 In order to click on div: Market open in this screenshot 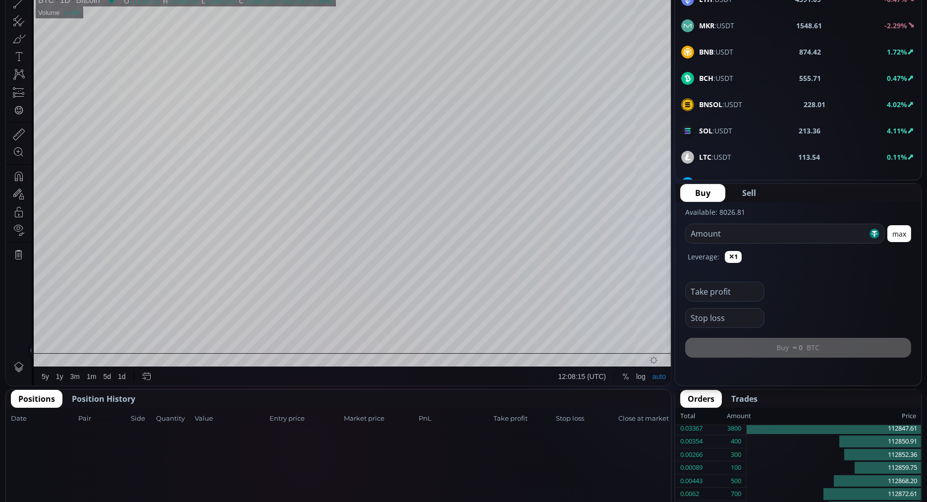, I will do `click(106, 27)`.